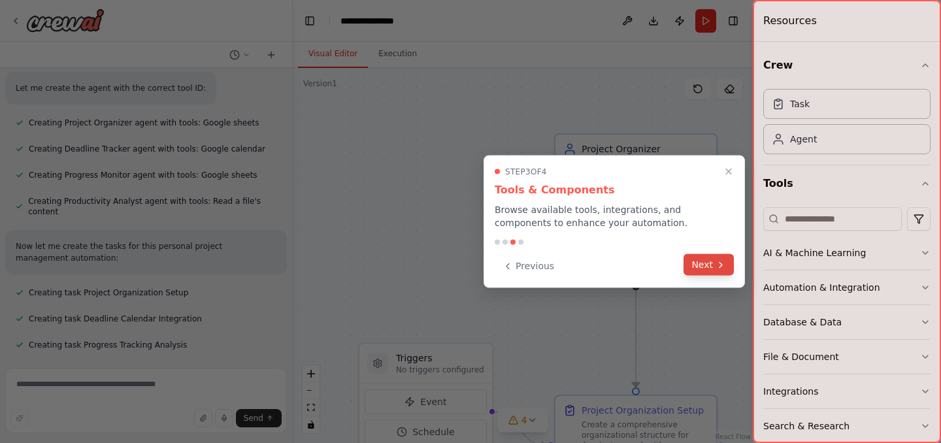  Describe the element at coordinates (709, 265) in the screenshot. I see `button: Next` at that location.